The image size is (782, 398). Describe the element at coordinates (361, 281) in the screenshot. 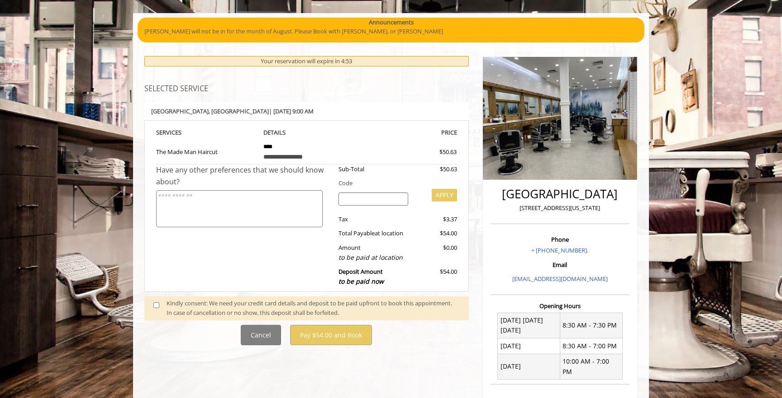

I see `span: to be paid now` at that location.